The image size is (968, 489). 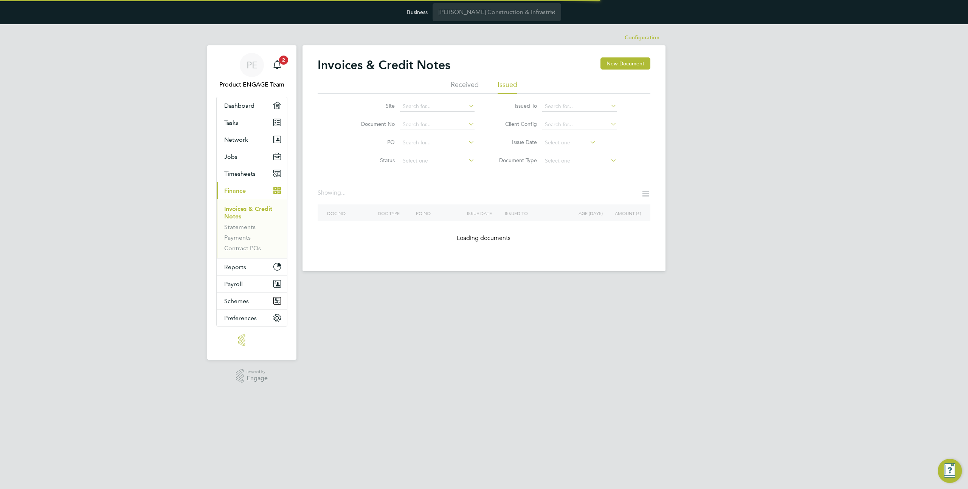 What do you see at coordinates (235, 191) in the screenshot?
I see `span: Finance` at bounding box center [235, 191].